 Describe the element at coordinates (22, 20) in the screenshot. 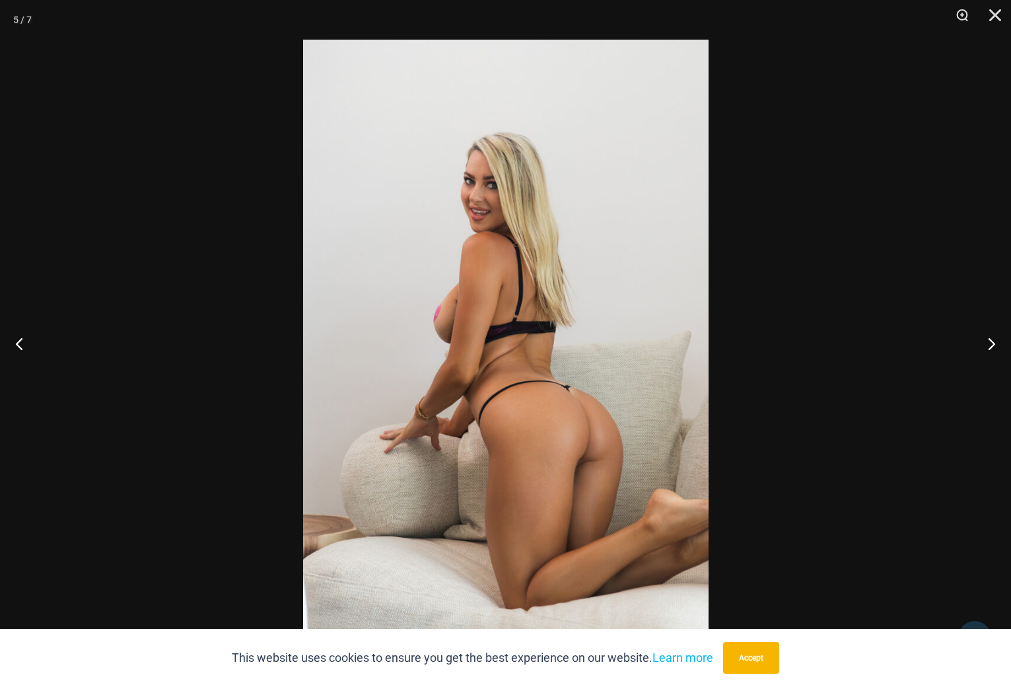

I see `div: 5 / 7` at that location.